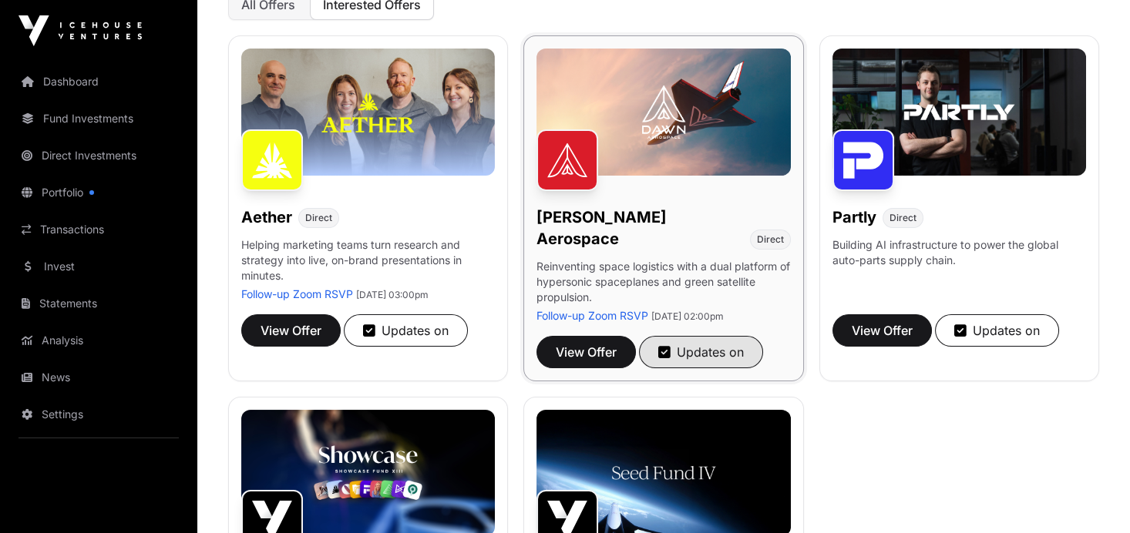  What do you see at coordinates (80, 31) in the screenshot?
I see `img: Icehouse Ventures Logo` at bounding box center [80, 31].